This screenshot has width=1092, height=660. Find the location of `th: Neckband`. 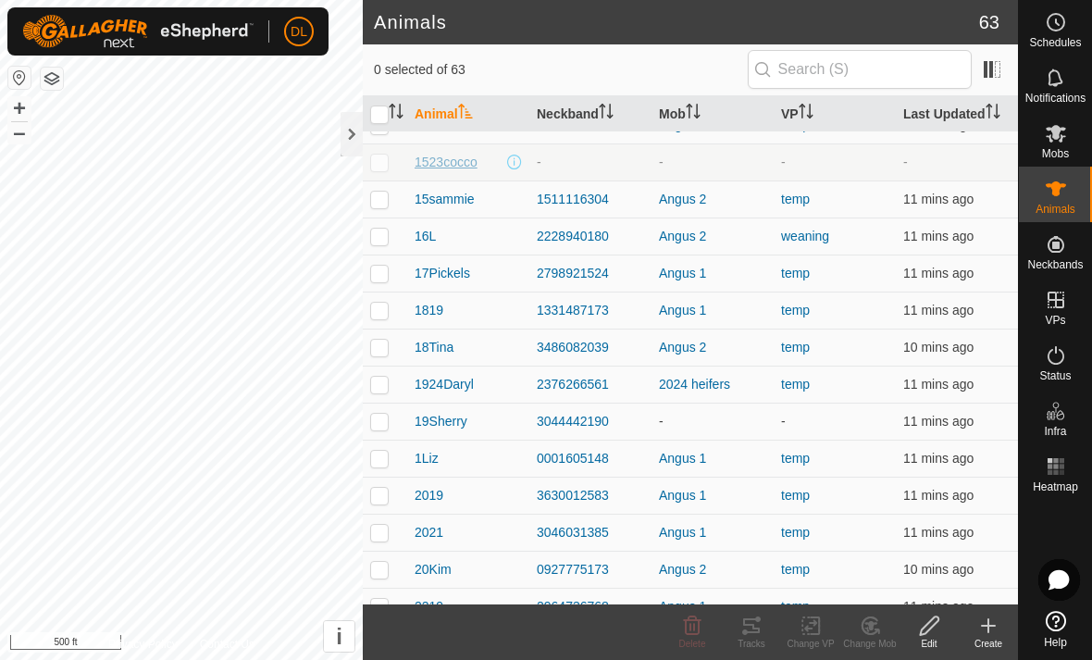

th: Neckband is located at coordinates (590, 114).